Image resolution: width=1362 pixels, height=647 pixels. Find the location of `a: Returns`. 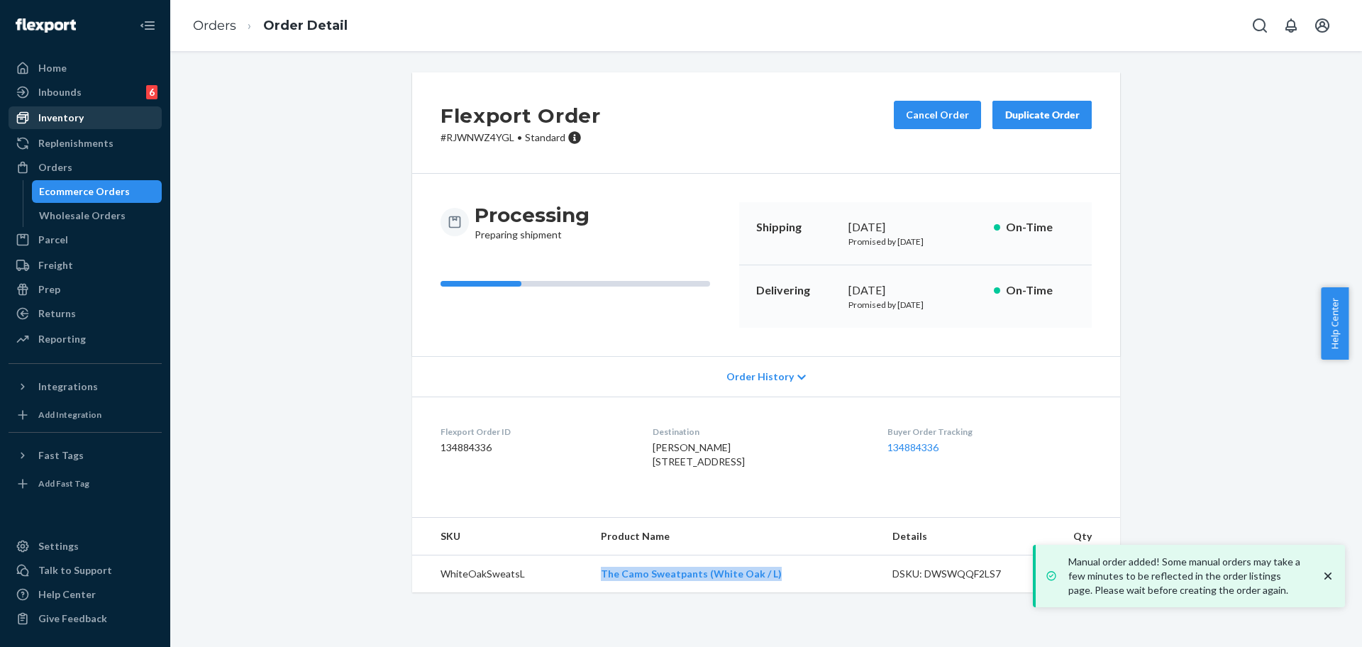

a: Returns is located at coordinates (85, 314).